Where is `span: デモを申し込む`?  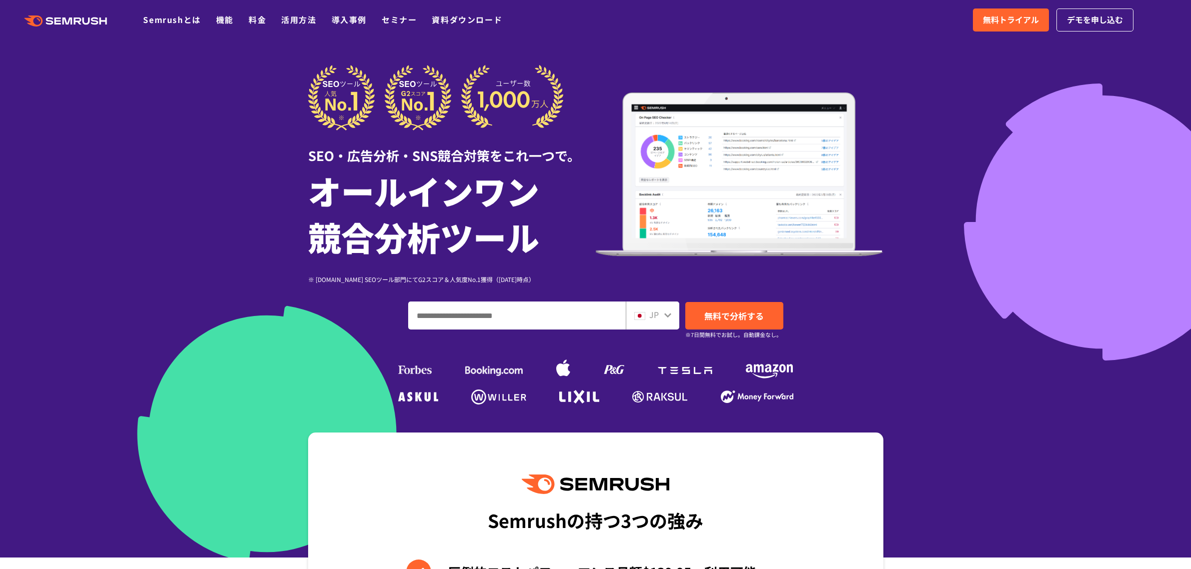
span: デモを申し込む is located at coordinates (1095, 20).